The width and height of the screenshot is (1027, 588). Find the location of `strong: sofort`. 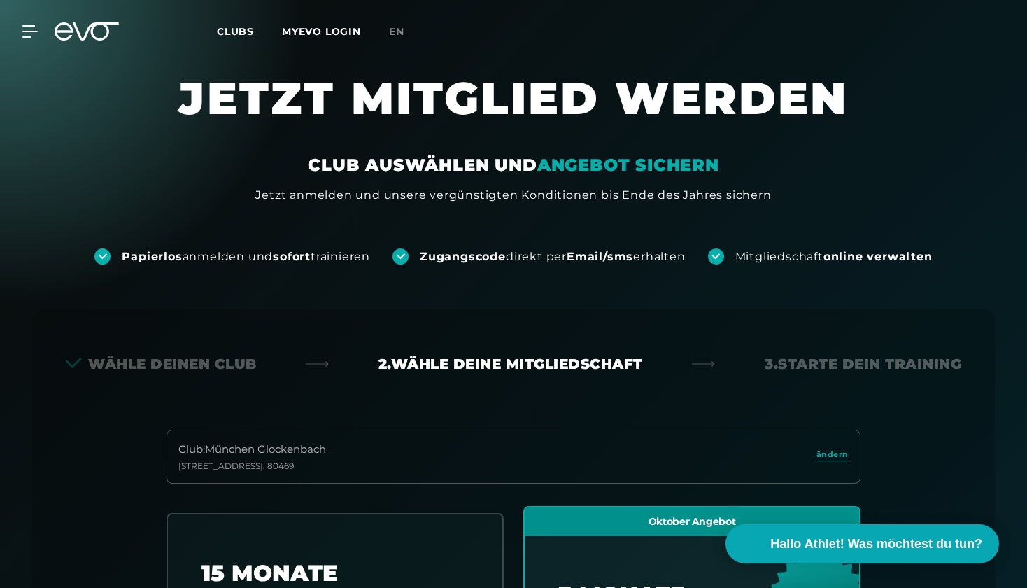

strong: sofort is located at coordinates (292, 256).